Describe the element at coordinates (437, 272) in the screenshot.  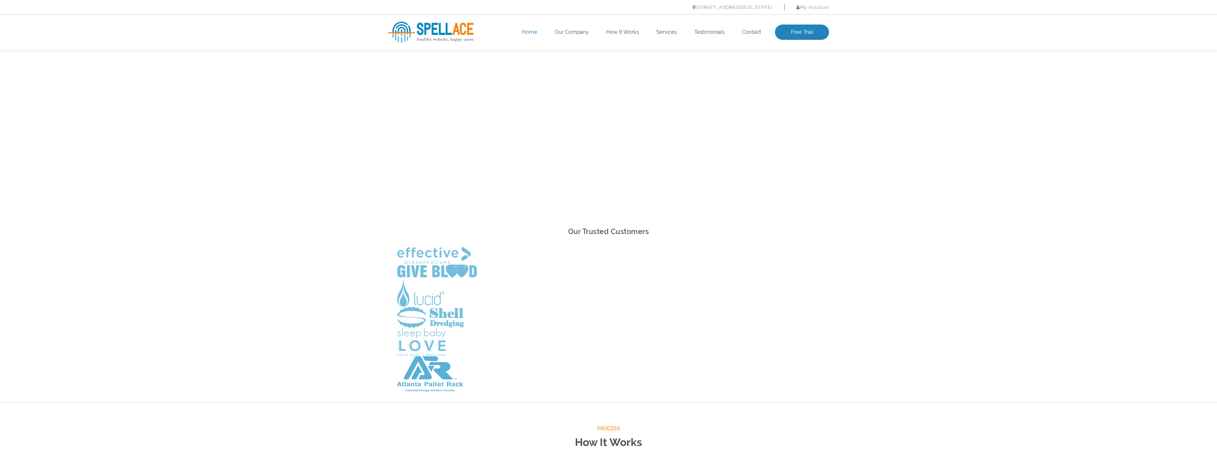
I see `img: Give Blood` at that location.